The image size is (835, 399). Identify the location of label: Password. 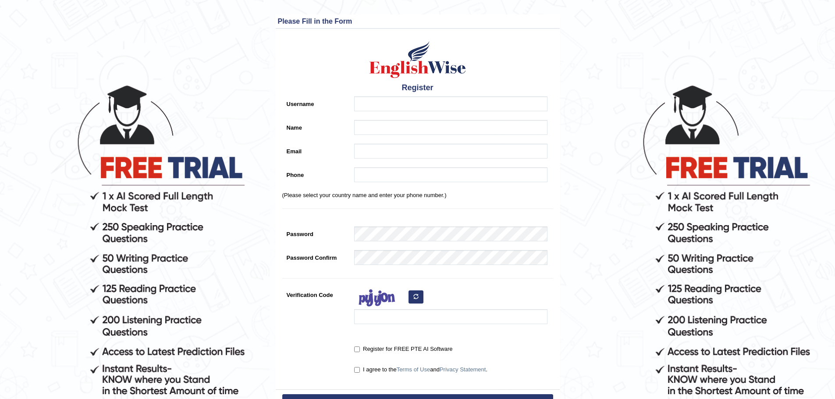
(316, 232).